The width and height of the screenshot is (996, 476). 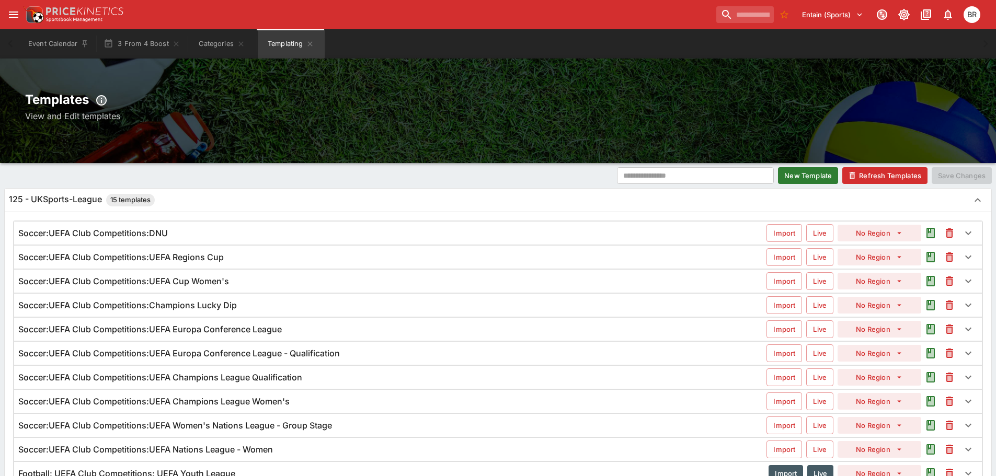 I want to click on button: Connected to PK, so click(x=882, y=15).